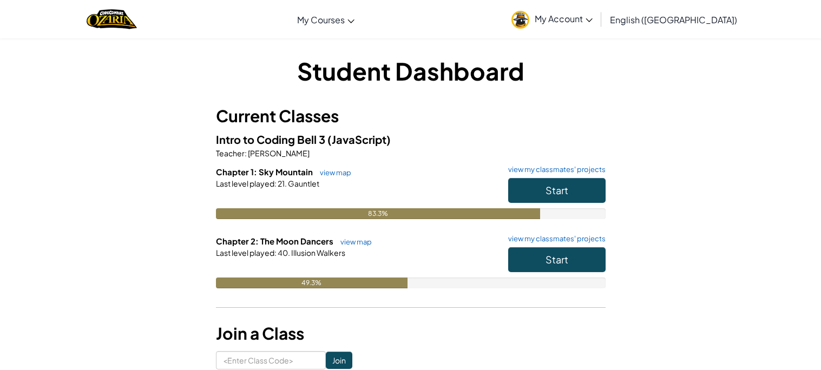 This screenshot has width=821, height=370. I want to click on h1: Student Dashboard, so click(411, 71).